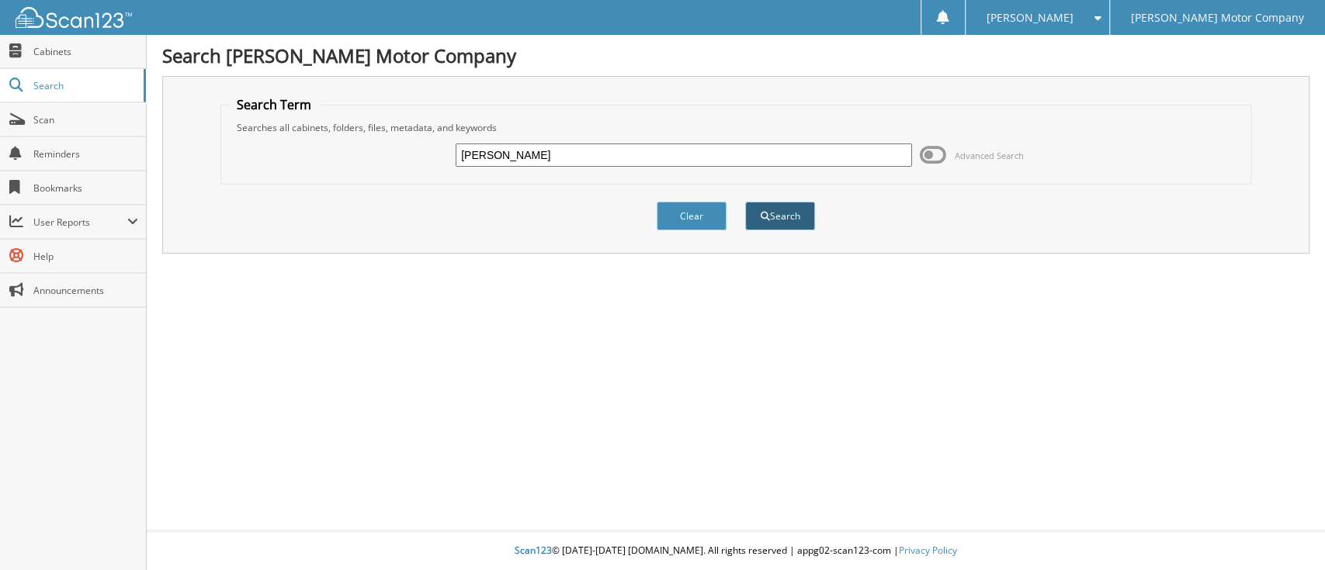  Describe the element at coordinates (85, 85) in the screenshot. I see `span: Search` at that location.